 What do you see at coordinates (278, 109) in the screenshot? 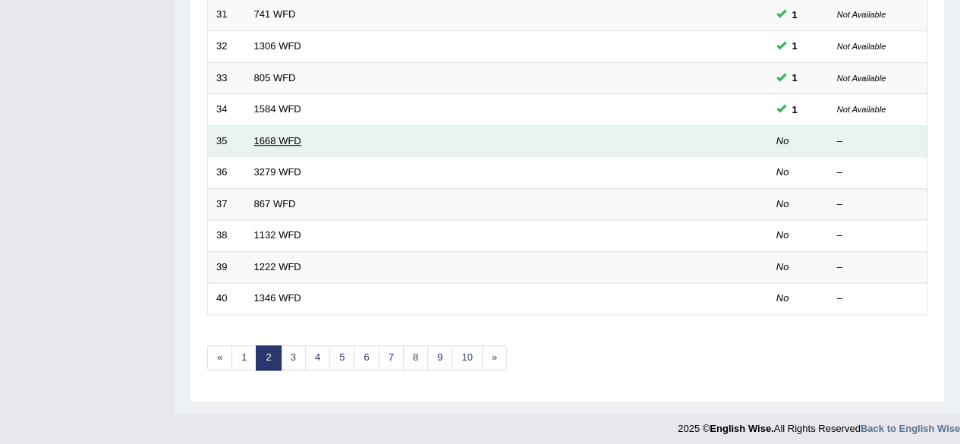
I see `a: 1584 WFD` at bounding box center [278, 109].